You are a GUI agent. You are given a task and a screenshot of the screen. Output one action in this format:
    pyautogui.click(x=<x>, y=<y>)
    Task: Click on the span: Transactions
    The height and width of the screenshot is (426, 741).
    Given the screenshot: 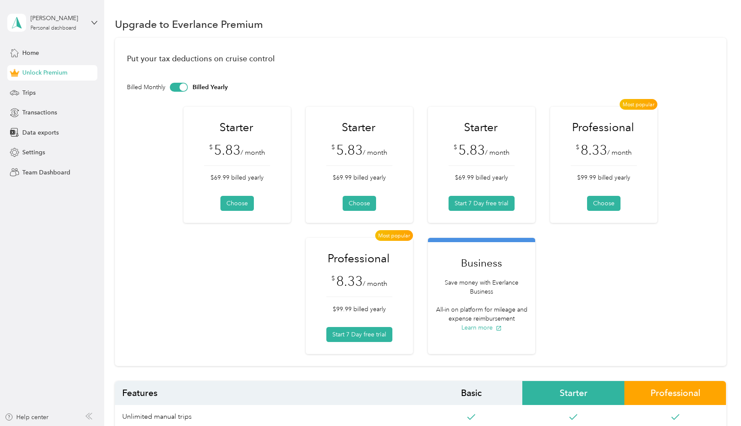 What is the action you would take?
    pyautogui.click(x=39, y=112)
    